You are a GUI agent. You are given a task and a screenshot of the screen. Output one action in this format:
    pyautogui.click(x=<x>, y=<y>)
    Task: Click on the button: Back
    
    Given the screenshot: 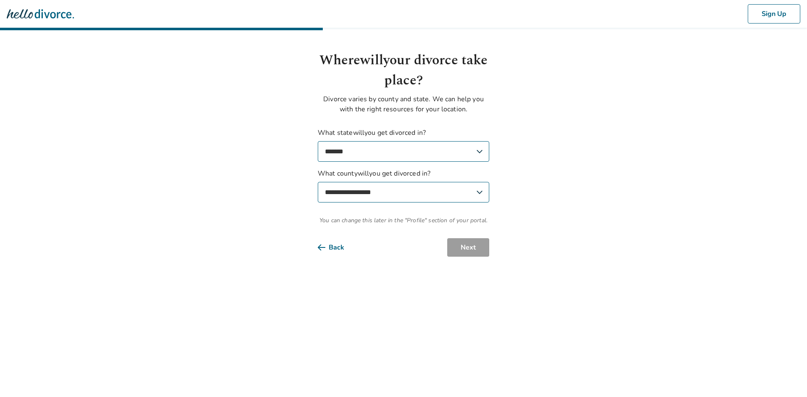 What is the action you would take?
    pyautogui.click(x=337, y=248)
    